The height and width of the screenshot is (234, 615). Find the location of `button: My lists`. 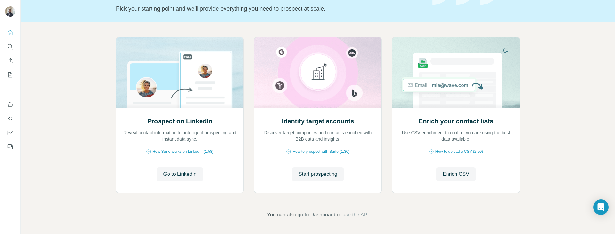

button: My lists is located at coordinates (10, 75).